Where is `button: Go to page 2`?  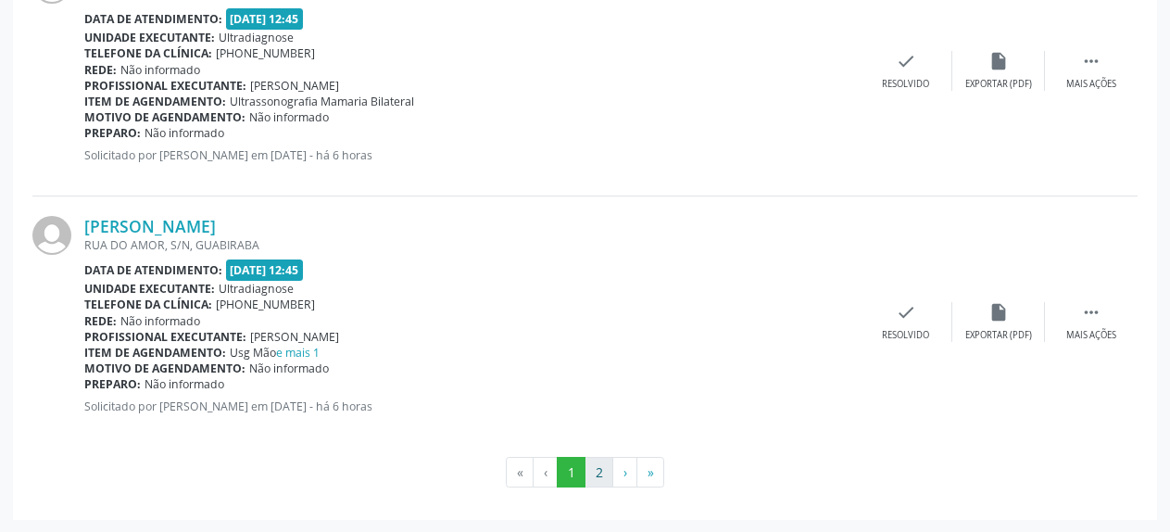
button: Go to page 2 is located at coordinates (598, 472).